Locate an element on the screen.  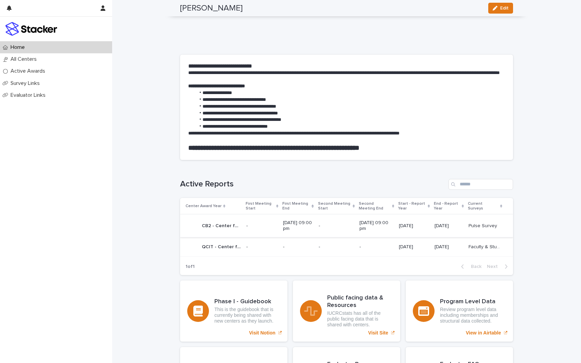
p: Faculty & Student Surveys is located at coordinates (485, 246).